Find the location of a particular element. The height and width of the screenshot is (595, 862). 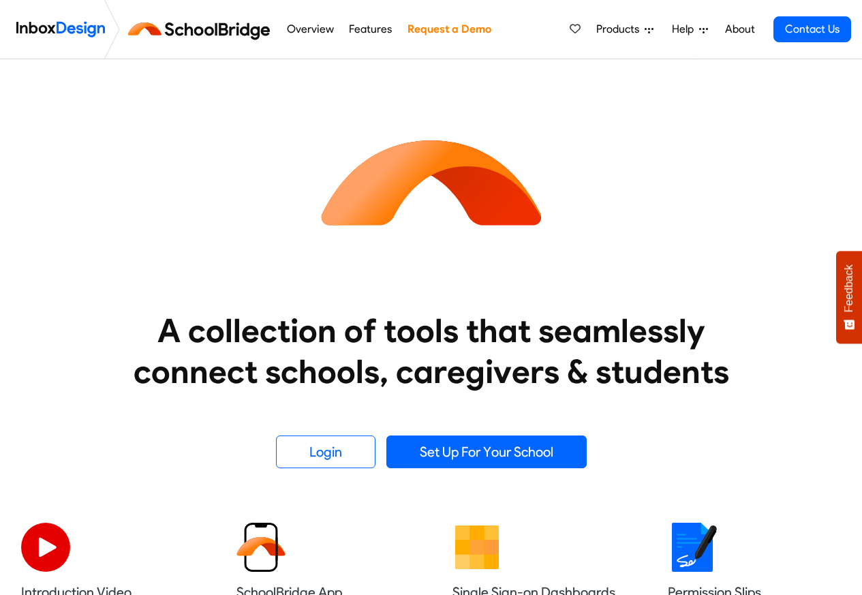

a: Login is located at coordinates (326, 452).